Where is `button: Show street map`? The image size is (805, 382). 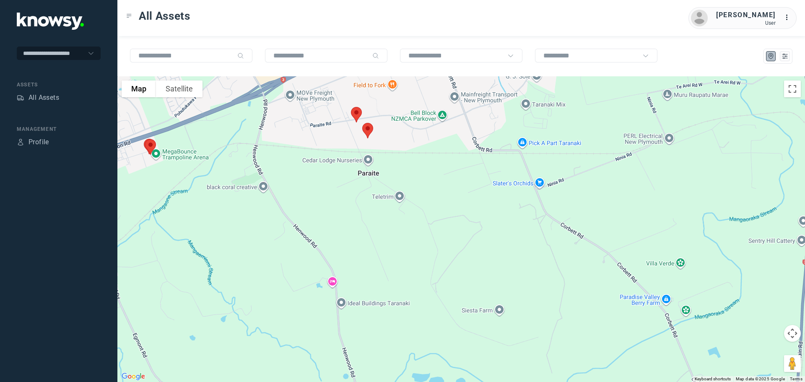 button: Show street map is located at coordinates (139, 89).